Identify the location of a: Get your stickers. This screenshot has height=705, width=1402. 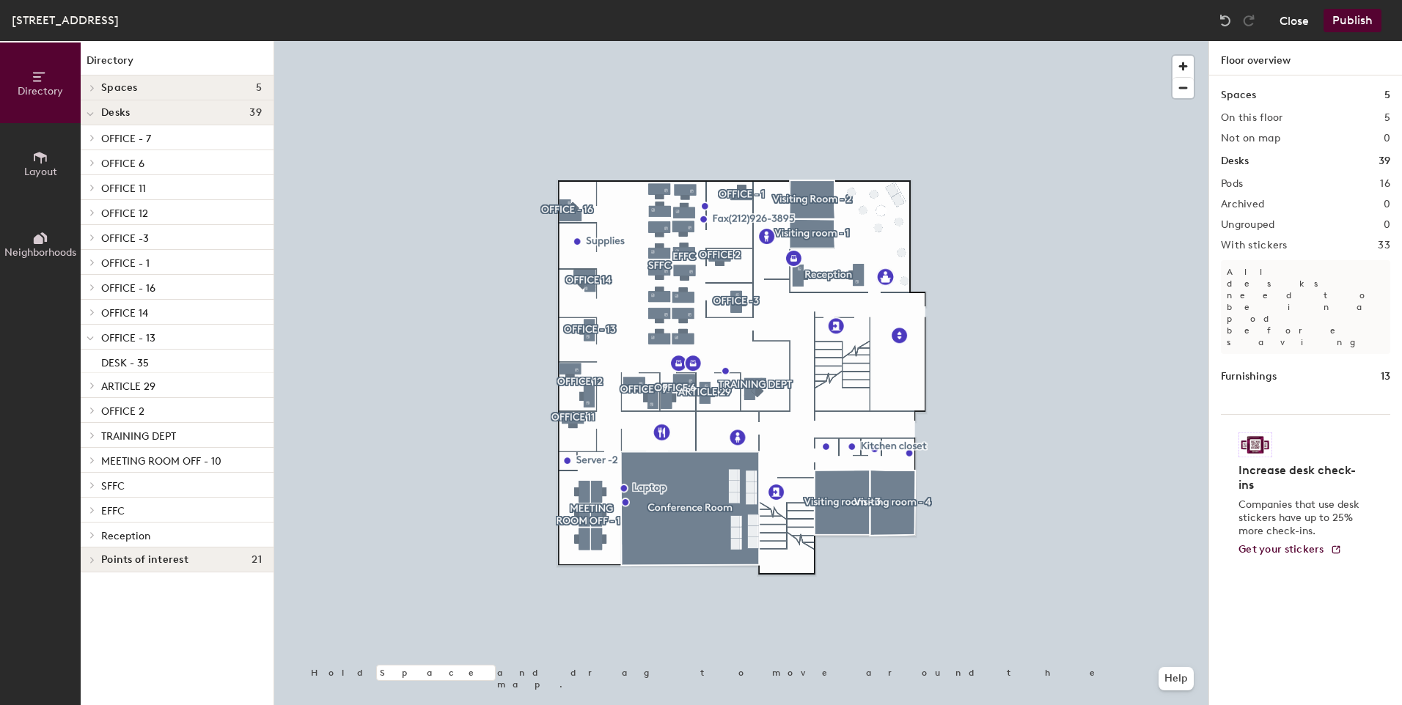
(1290, 550).